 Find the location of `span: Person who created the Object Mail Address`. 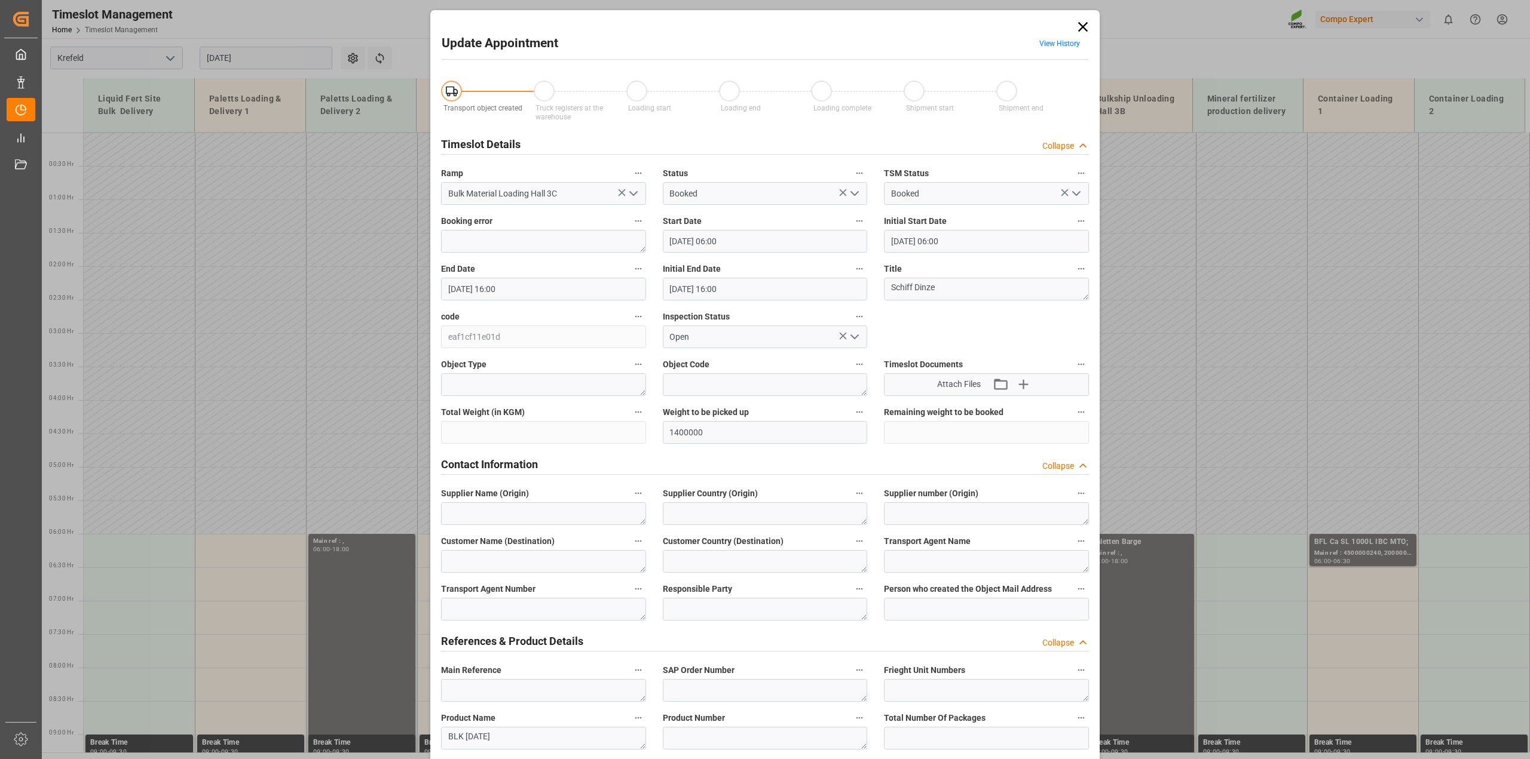

span: Person who created the Object Mail Address is located at coordinates (967, 589).